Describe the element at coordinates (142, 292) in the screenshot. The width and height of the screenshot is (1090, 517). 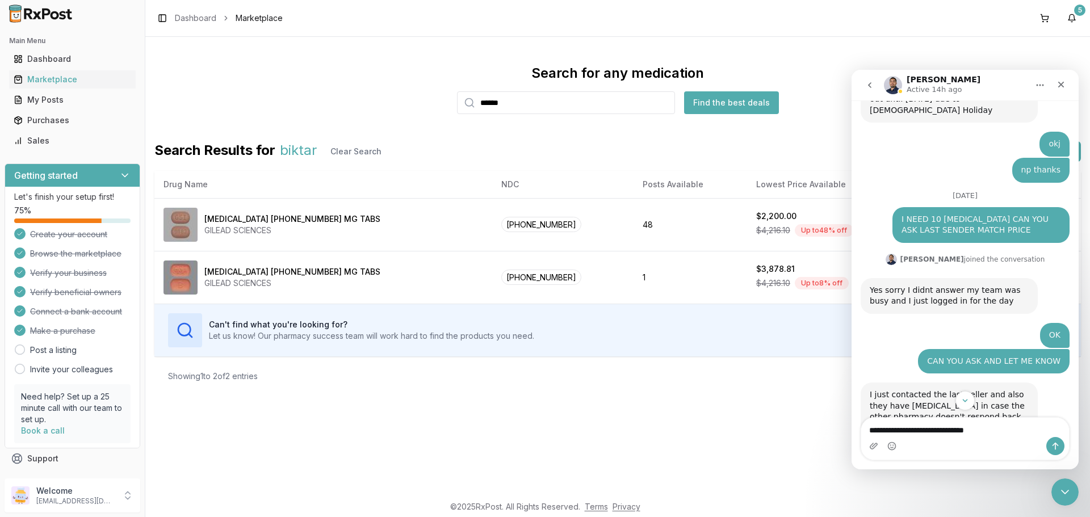
I see `div: CAN YOU ASK AND LET ME KNOW` at that location.